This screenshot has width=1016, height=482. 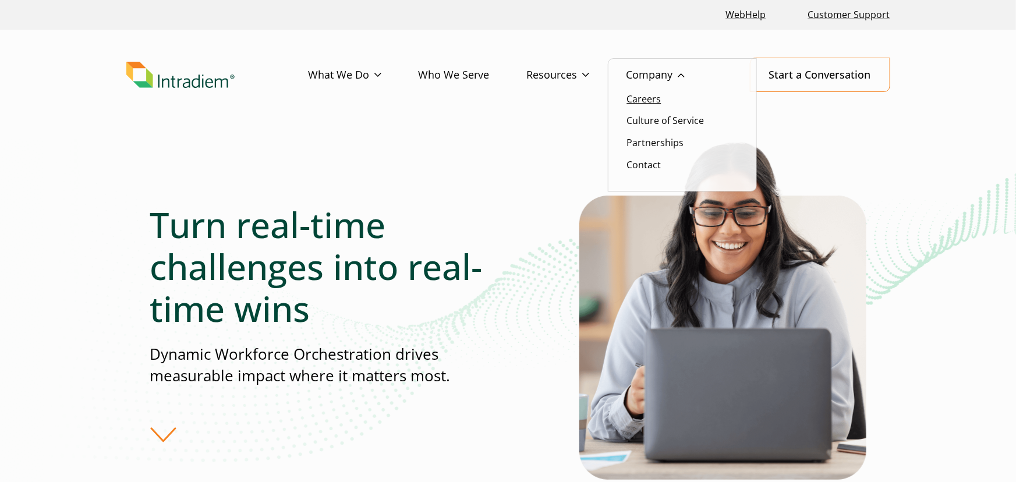 I want to click on h1: Turn real-time challenges into real-time wins, so click(x=329, y=267).